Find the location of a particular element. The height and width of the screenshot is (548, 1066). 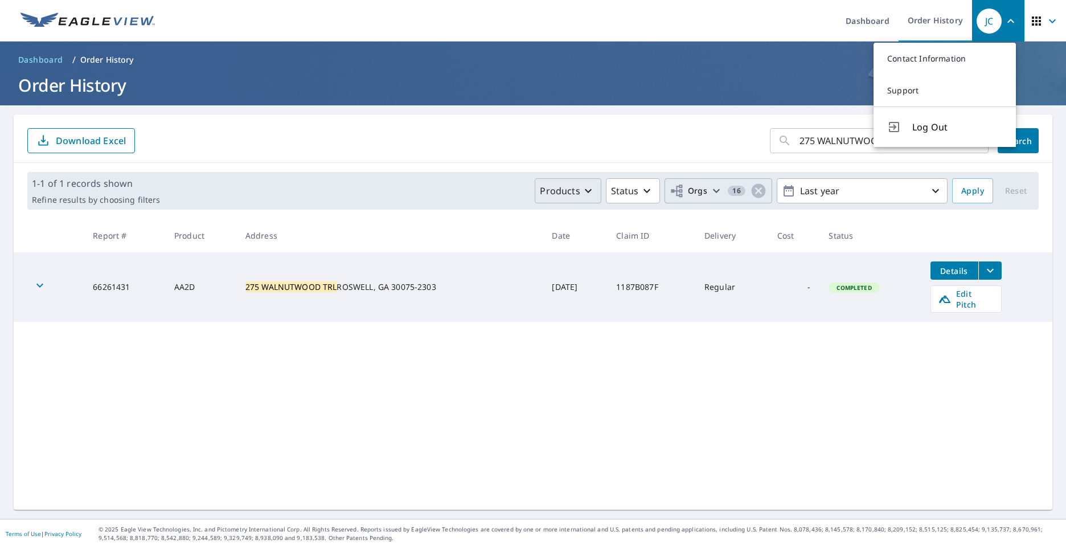

p: Products is located at coordinates (560, 191).